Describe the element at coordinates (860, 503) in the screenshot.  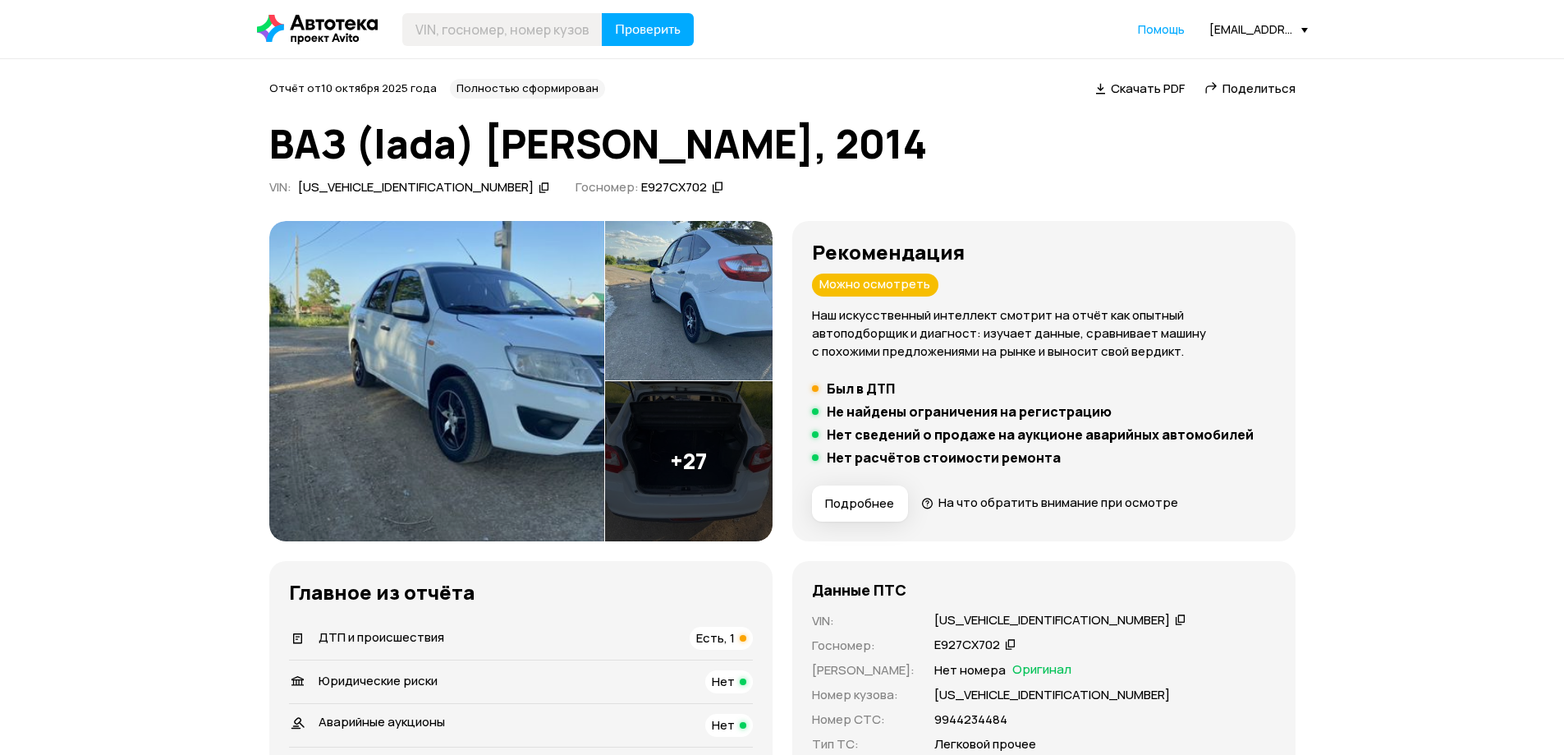
I see `span: Подробнее` at that location.